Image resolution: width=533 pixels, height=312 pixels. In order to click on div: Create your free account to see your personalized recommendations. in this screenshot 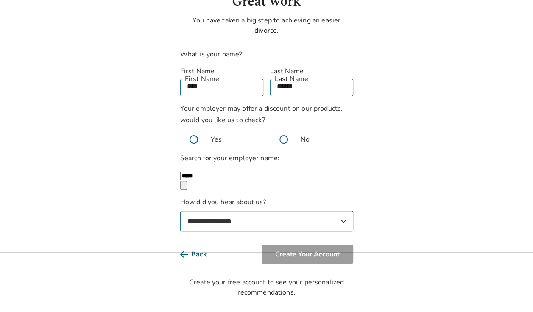, I will do `click(267, 287)`.